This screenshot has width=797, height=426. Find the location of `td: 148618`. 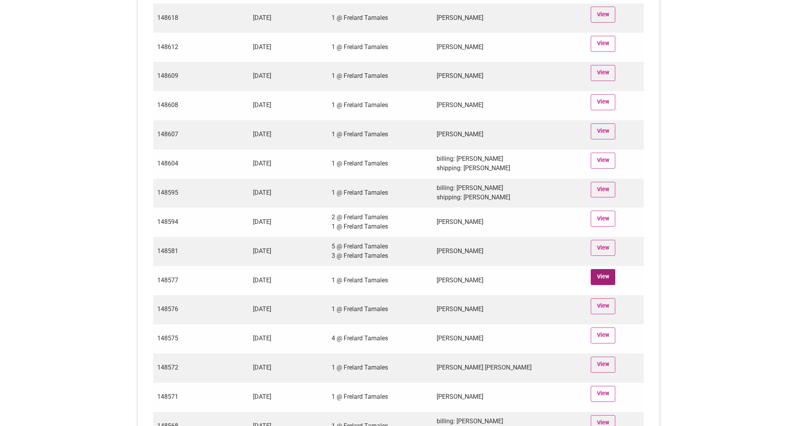

td: 148618 is located at coordinates (201, 18).